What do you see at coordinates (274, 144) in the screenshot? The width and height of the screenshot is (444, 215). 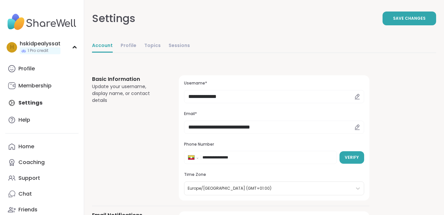 I see `h3: Phone Number` at bounding box center [274, 144].